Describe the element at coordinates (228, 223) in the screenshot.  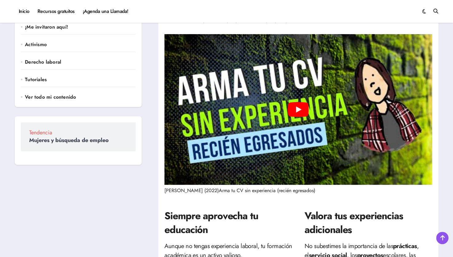
I see `h2: Siempre aprovecha tu educación` at that location.